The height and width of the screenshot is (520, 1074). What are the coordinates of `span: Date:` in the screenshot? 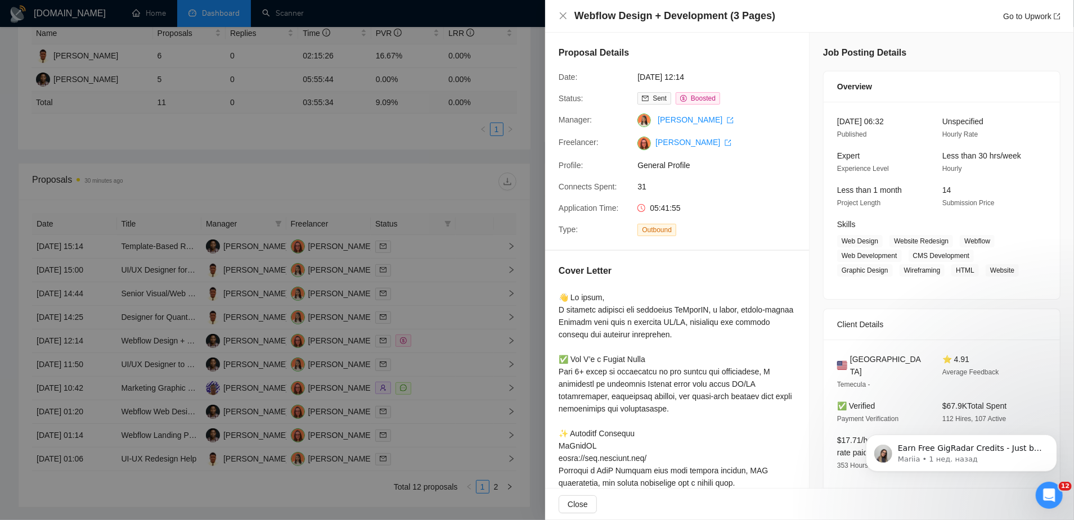 It's located at (567, 77).